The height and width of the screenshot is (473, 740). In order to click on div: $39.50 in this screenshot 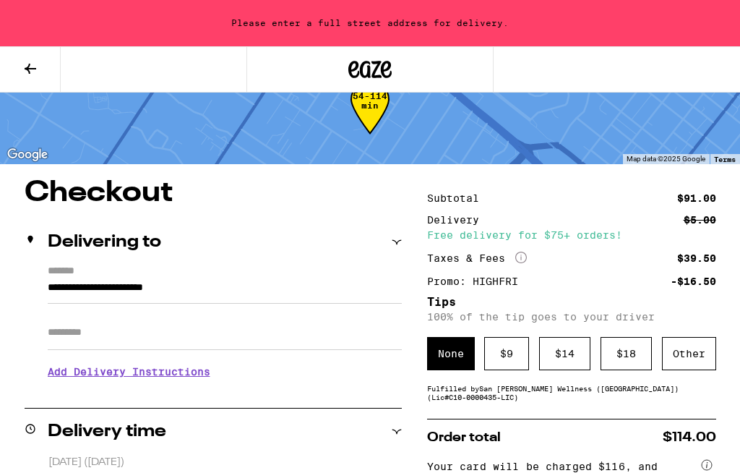, I will do `click(697, 258)`.